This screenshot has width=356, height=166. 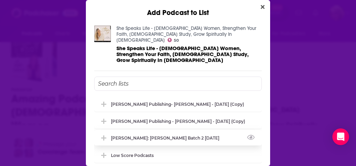 What do you see at coordinates (173, 40) in the screenshot?
I see `a: 50` at bounding box center [173, 40].